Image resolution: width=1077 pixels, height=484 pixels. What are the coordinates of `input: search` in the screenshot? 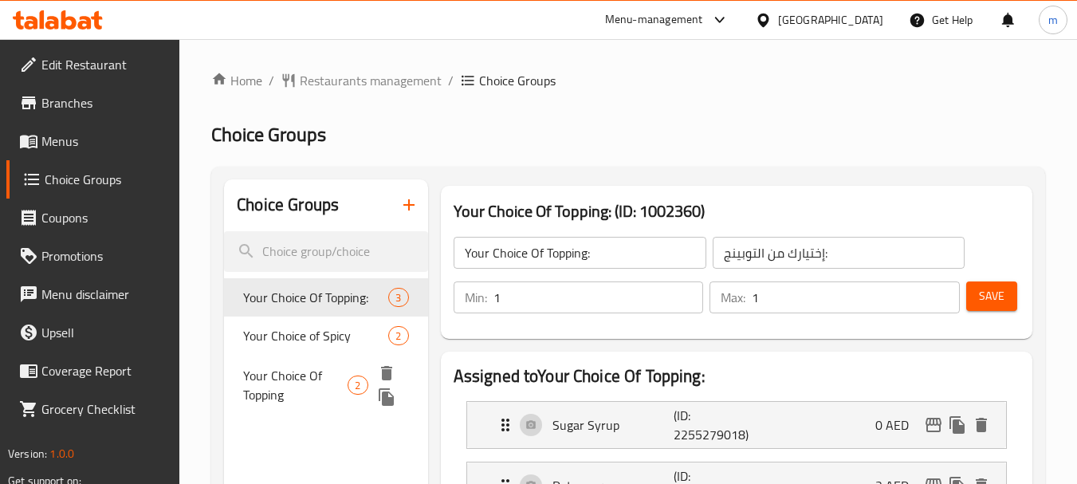 It's located at (325, 251).